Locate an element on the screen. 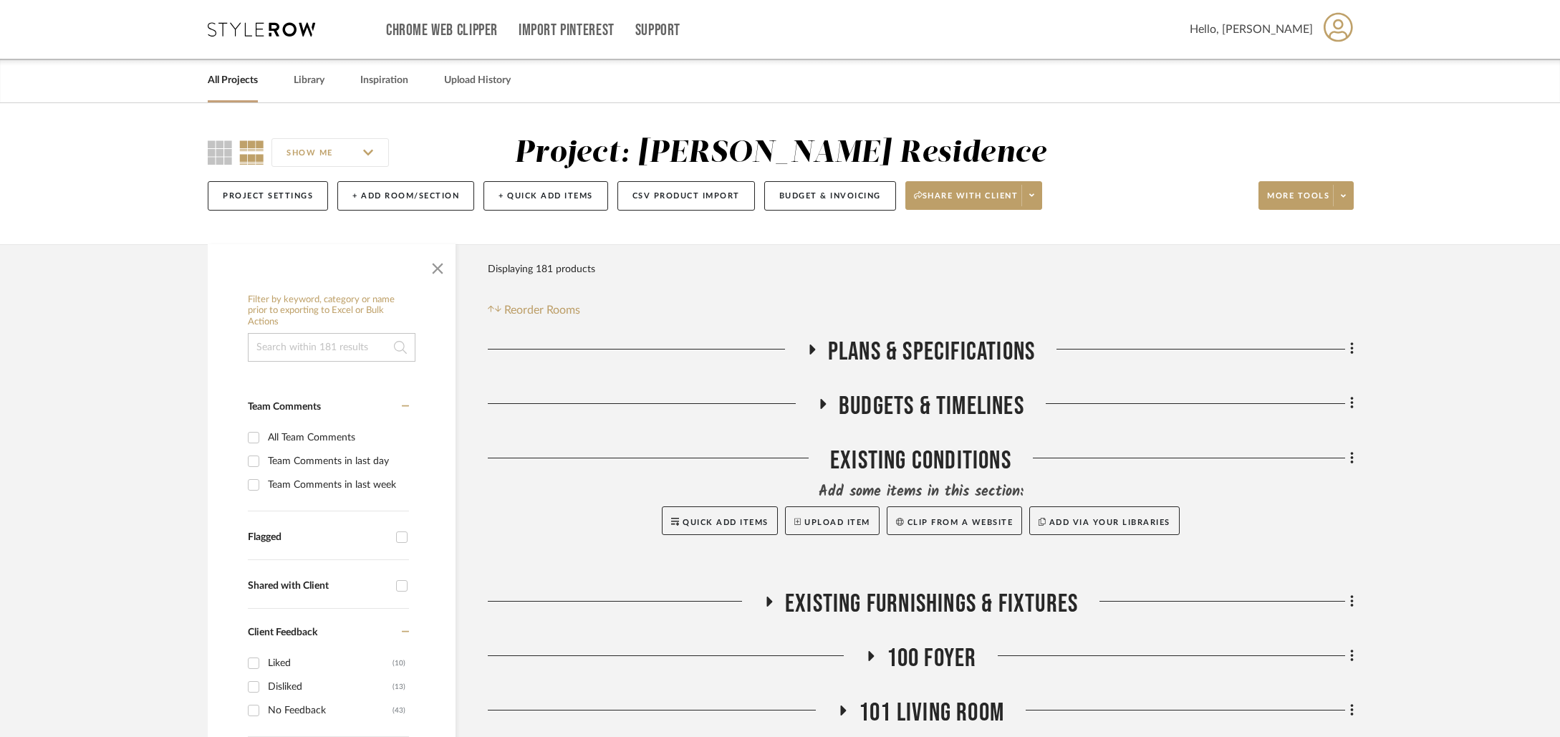 The width and height of the screenshot is (1560, 737). span: More tools is located at coordinates (1298, 201).